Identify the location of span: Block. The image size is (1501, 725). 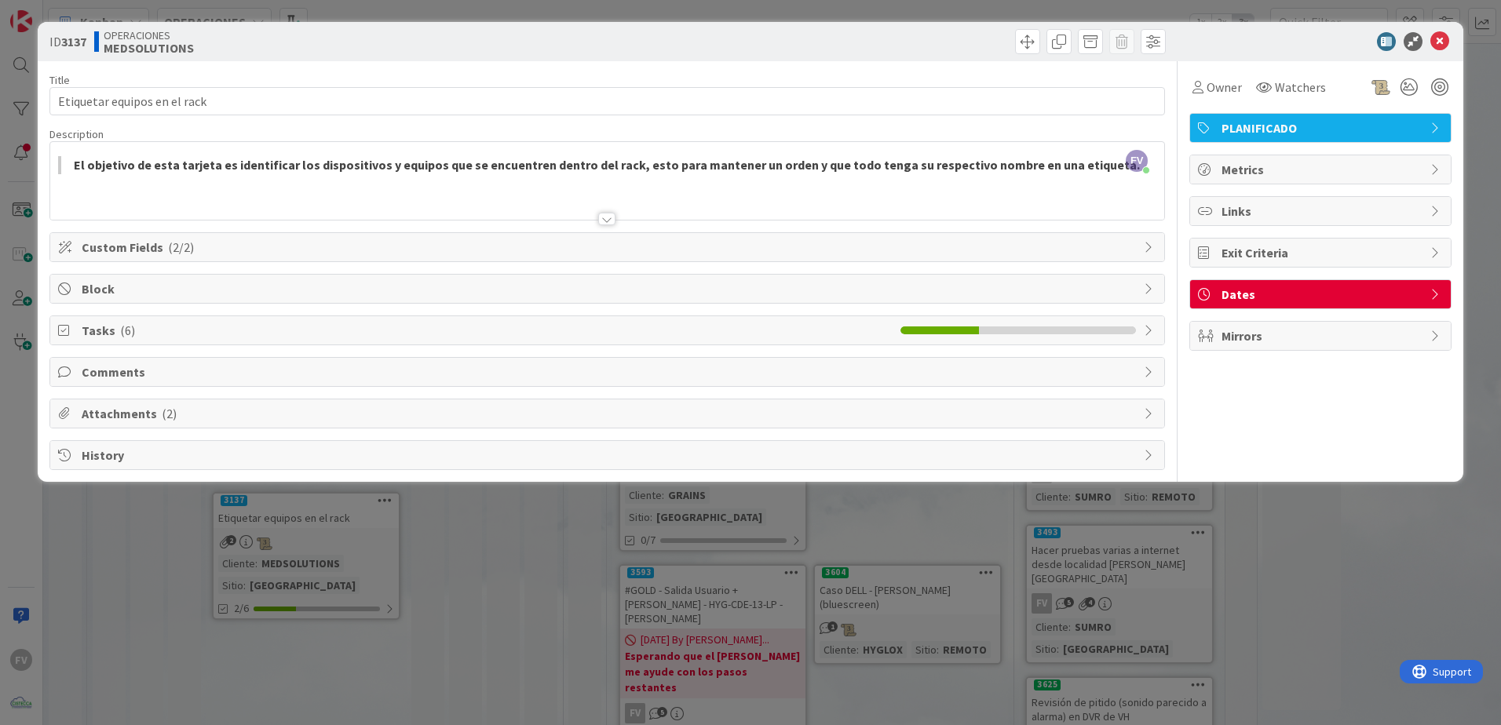
(608, 289).